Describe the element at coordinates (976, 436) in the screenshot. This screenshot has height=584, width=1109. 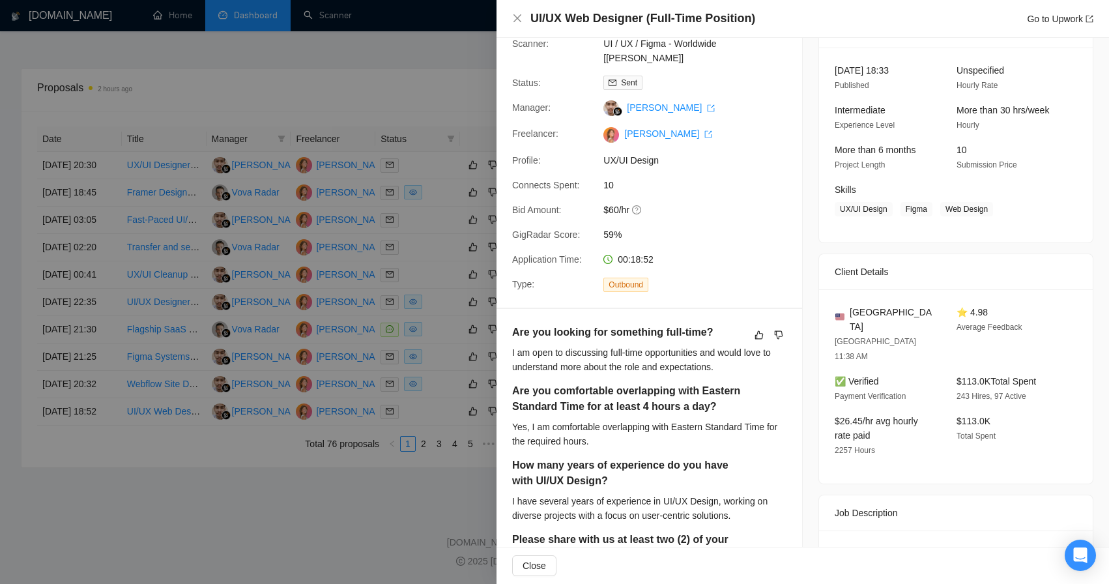
I see `span: Total Spent` at that location.